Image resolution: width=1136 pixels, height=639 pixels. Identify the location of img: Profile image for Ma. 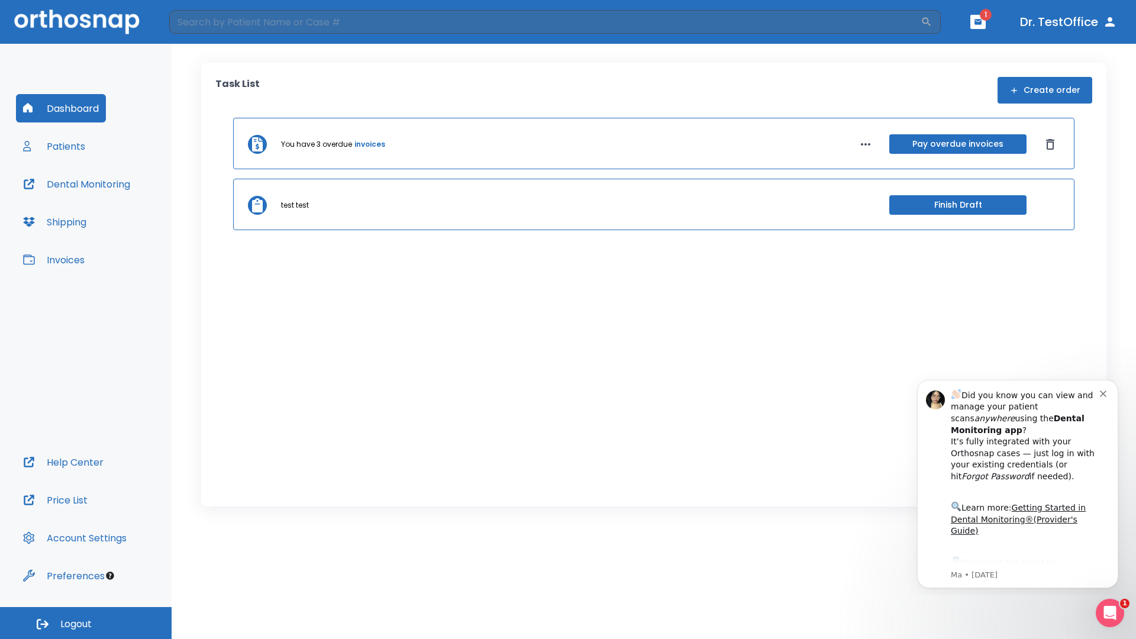
(36, 31).